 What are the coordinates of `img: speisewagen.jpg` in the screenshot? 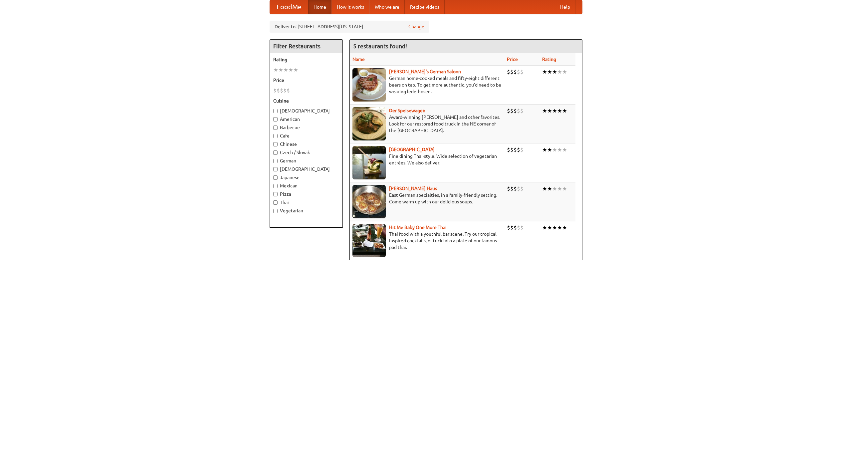 It's located at (369, 124).